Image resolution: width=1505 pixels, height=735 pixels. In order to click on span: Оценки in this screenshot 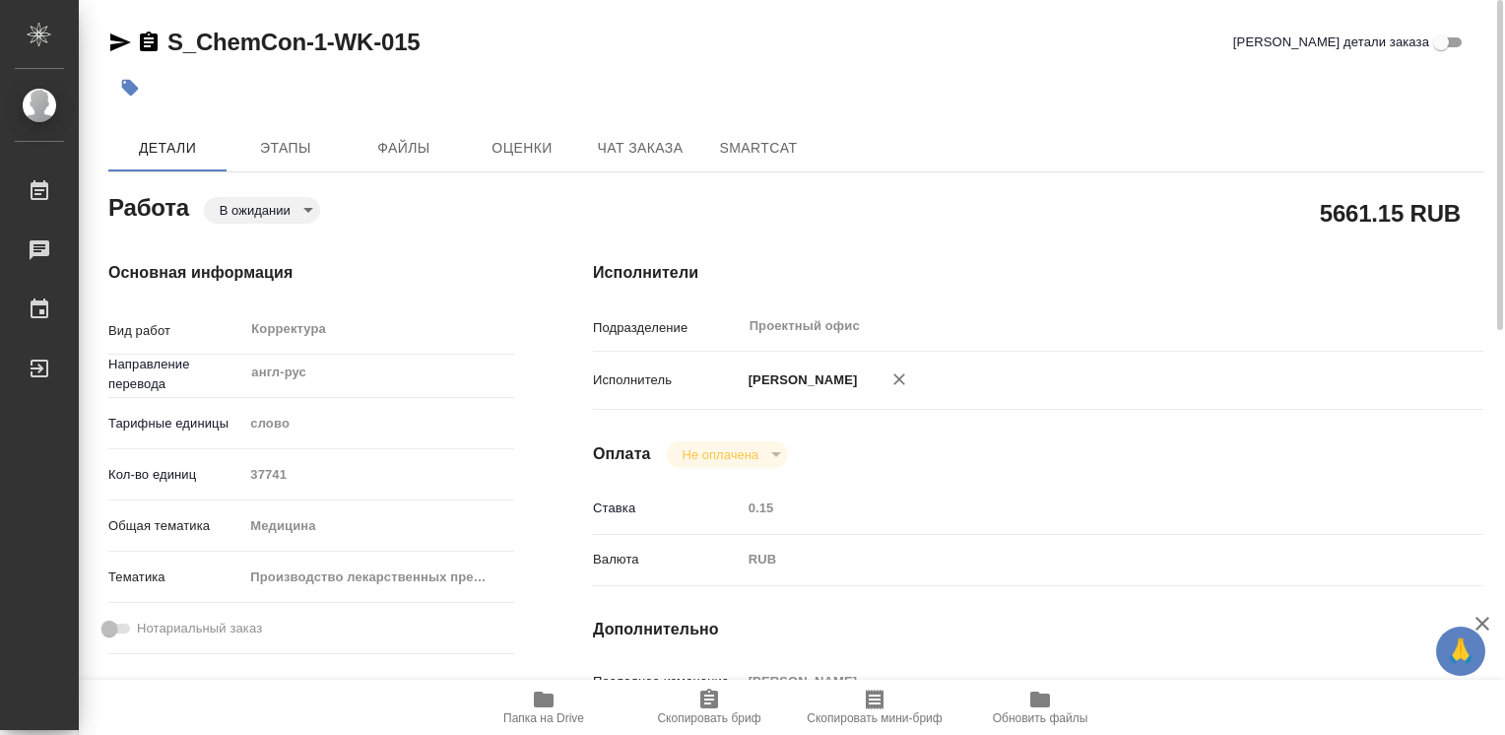, I will do `click(522, 148)`.